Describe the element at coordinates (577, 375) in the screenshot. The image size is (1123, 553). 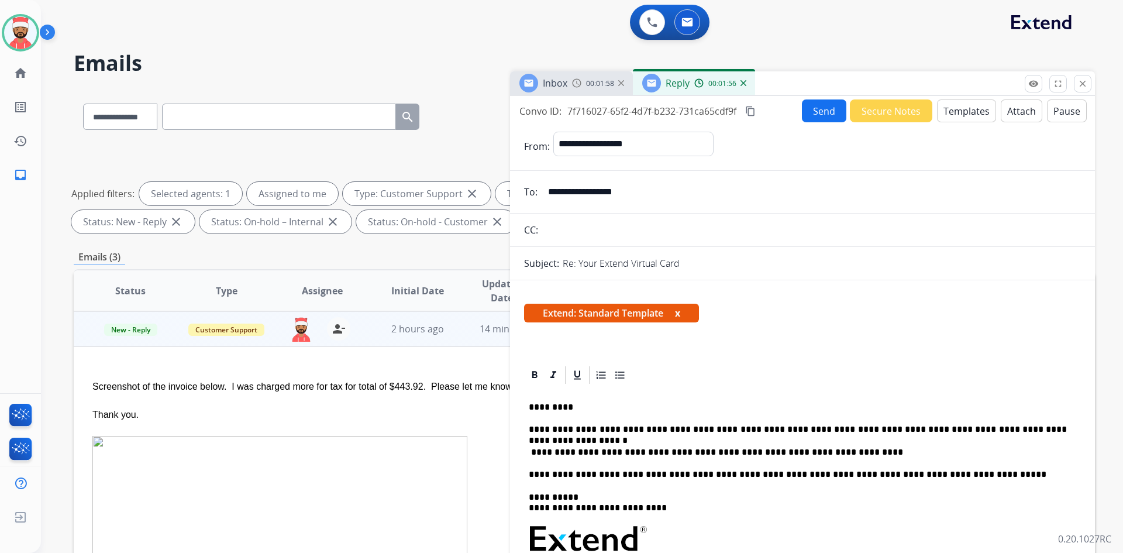
I see `div: Underline` at that location.